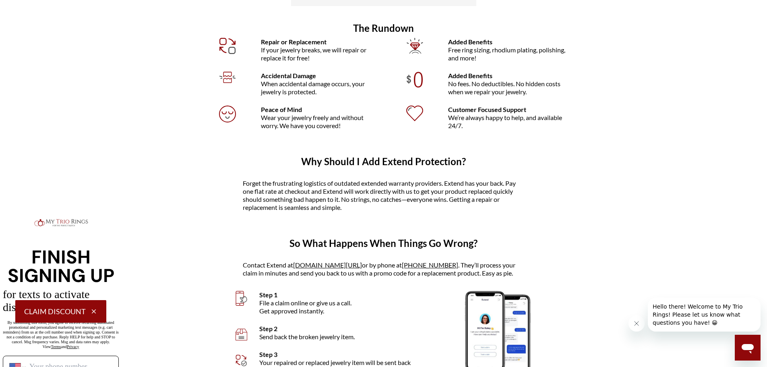 This screenshot has width=767, height=367. I want to click on button: Claim Discount, so click(61, 311).